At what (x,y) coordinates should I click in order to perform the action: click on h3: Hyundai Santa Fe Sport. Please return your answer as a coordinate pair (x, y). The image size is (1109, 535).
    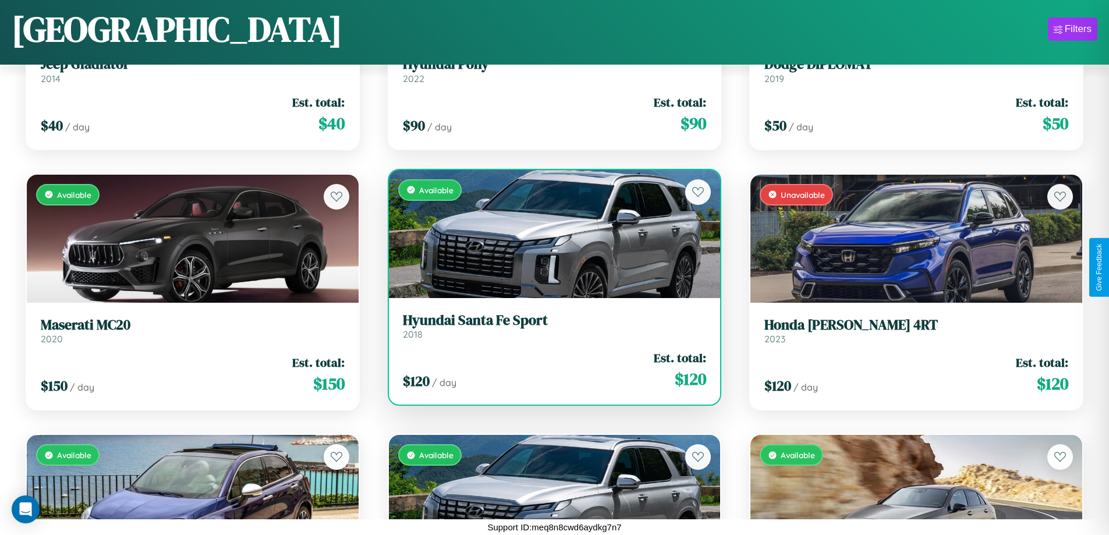
    Looking at the image, I should click on (555, 320).